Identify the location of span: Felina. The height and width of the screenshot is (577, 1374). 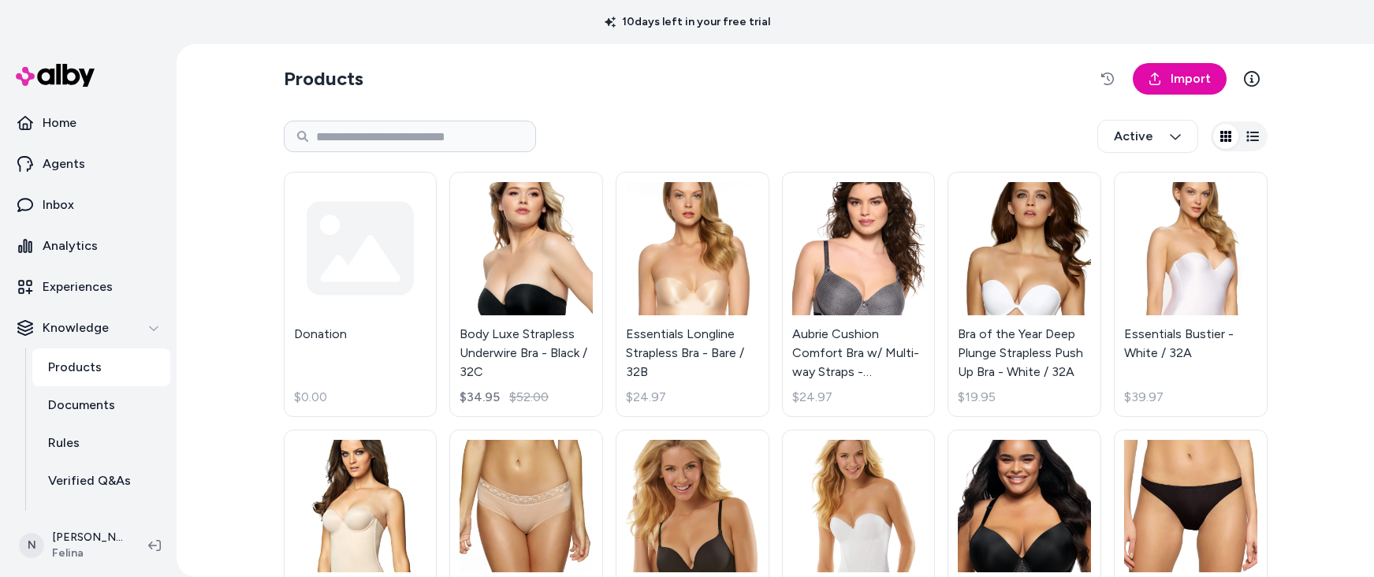
(87, 553).